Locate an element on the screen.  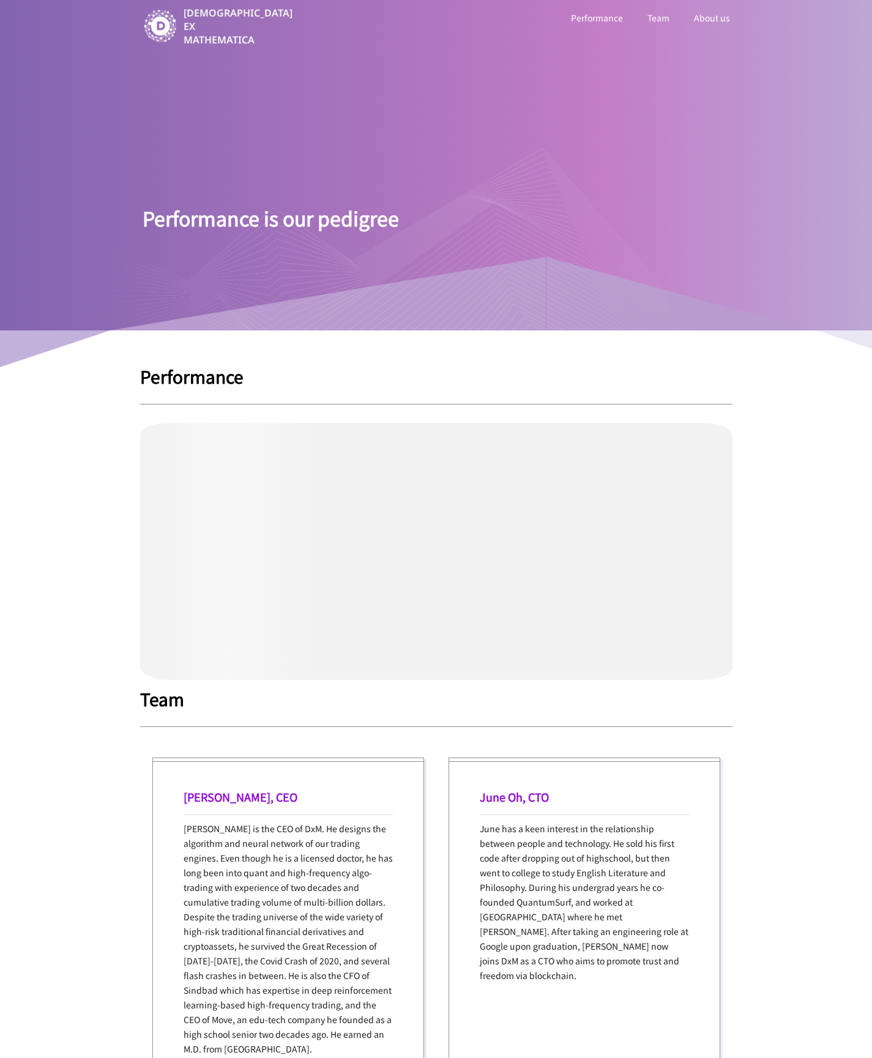
h1: Team is located at coordinates (436, 699).